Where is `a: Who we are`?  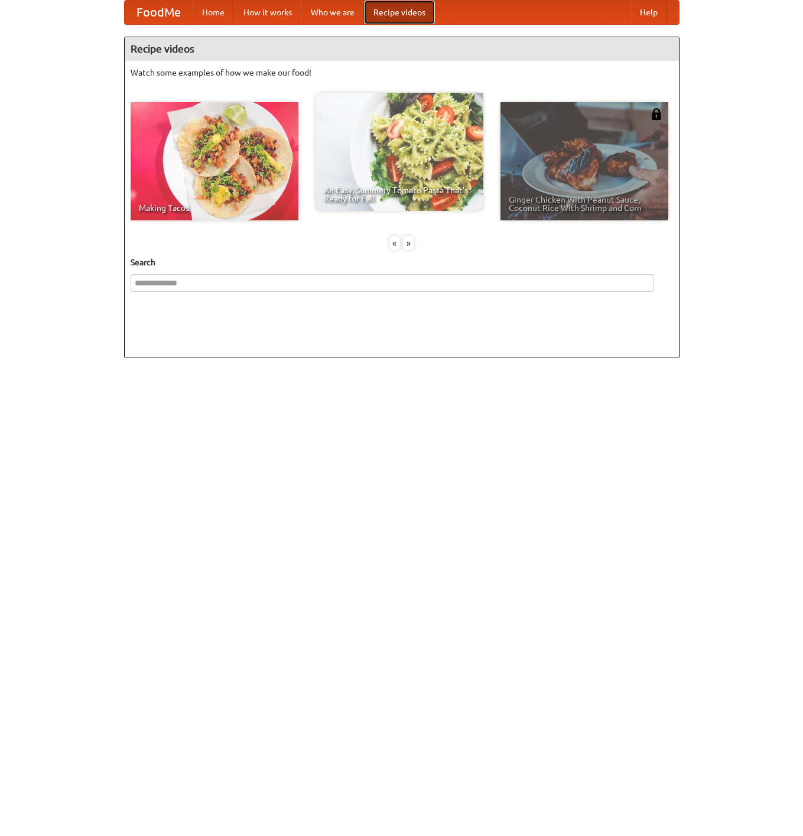 a: Who we are is located at coordinates (333, 12).